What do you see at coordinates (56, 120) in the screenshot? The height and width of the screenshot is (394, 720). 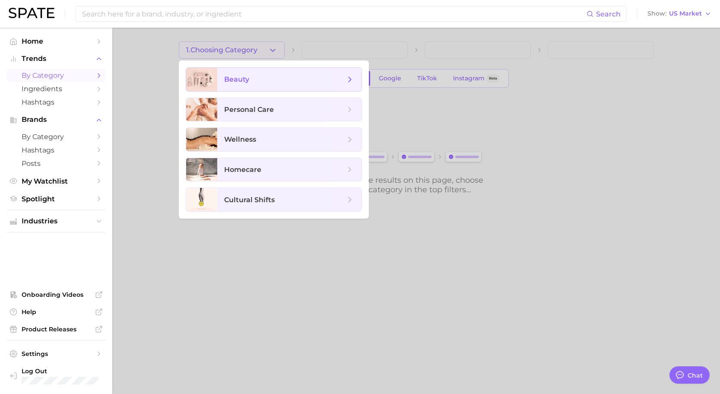 I see `span: Brands` at bounding box center [56, 120].